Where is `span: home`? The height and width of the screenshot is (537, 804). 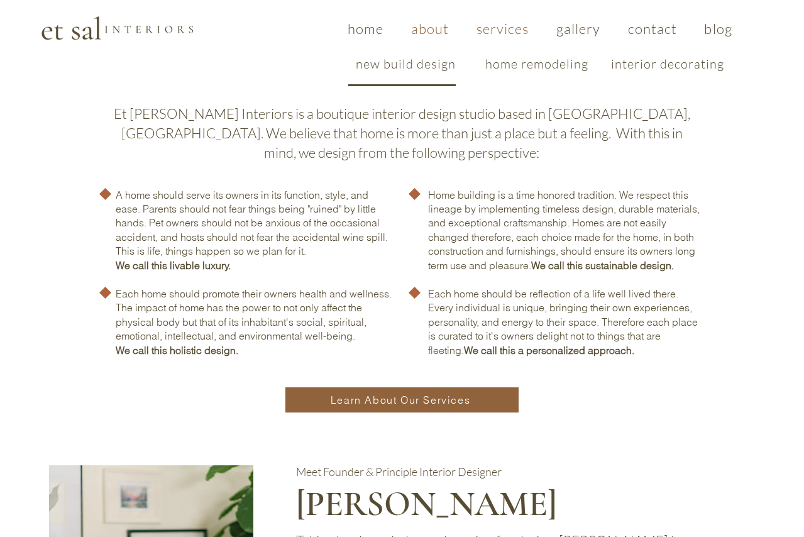
span: home is located at coordinates (365, 28).